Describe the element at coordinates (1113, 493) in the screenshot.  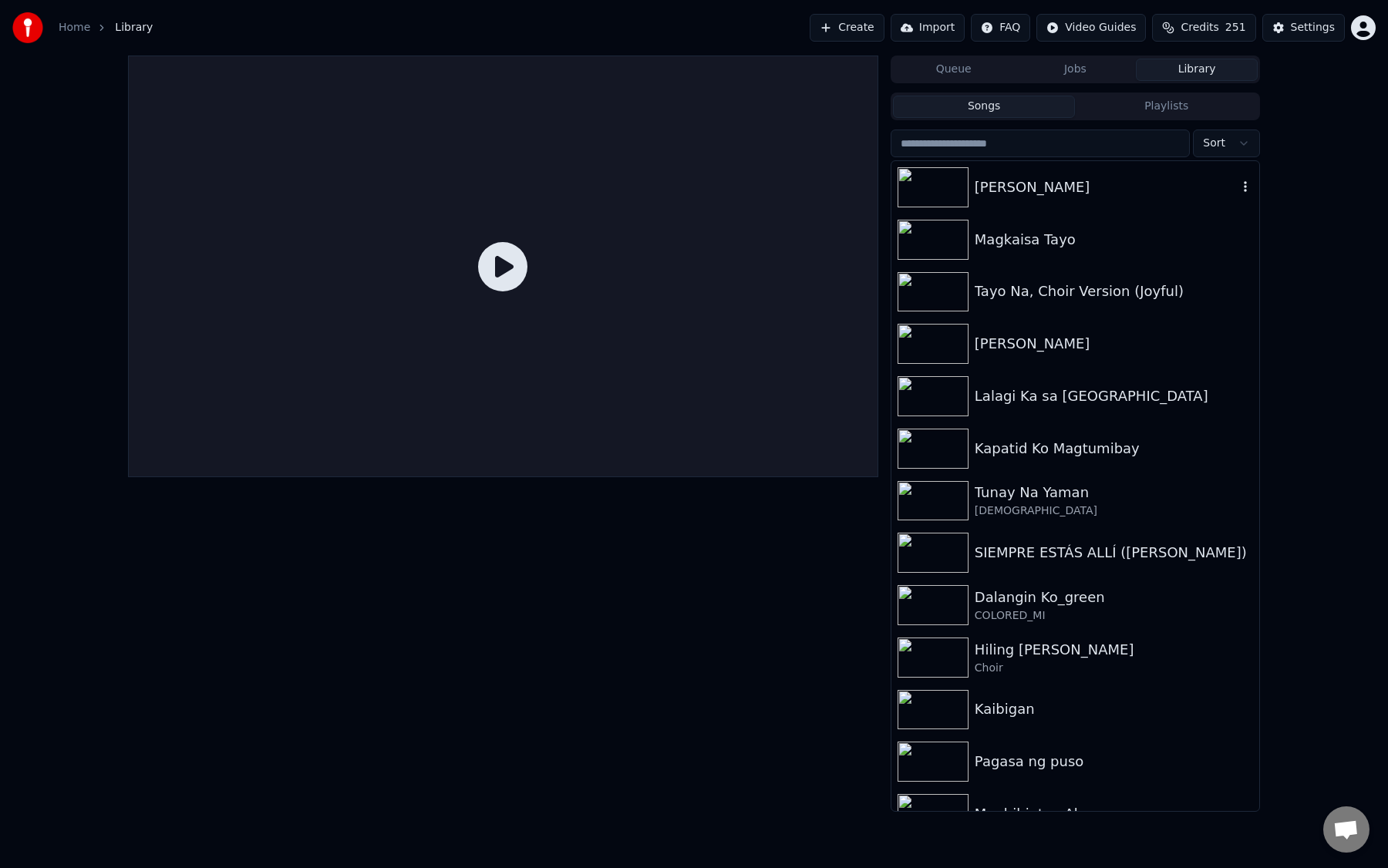
I see `div: Tunay Na Yaman` at that location.